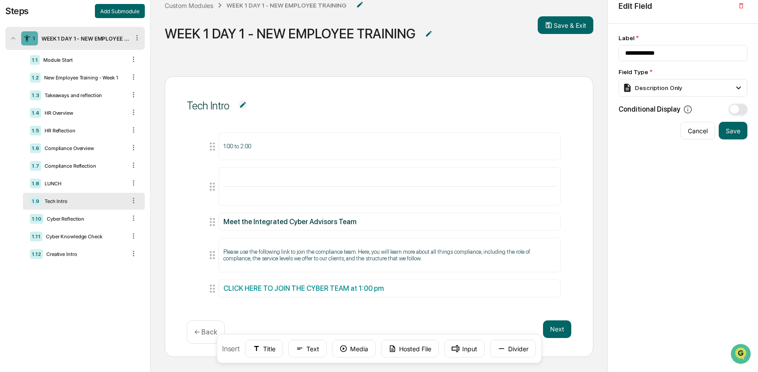  I want to click on div: Insert, so click(379, 349).